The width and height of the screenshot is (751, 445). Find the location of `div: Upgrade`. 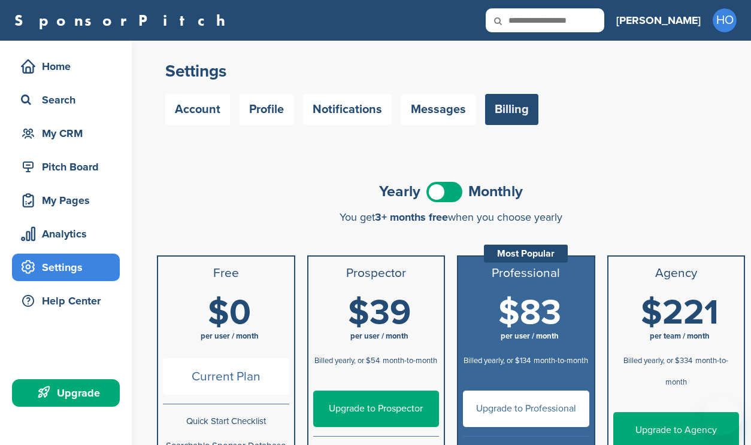

div: Upgrade is located at coordinates (69, 393).